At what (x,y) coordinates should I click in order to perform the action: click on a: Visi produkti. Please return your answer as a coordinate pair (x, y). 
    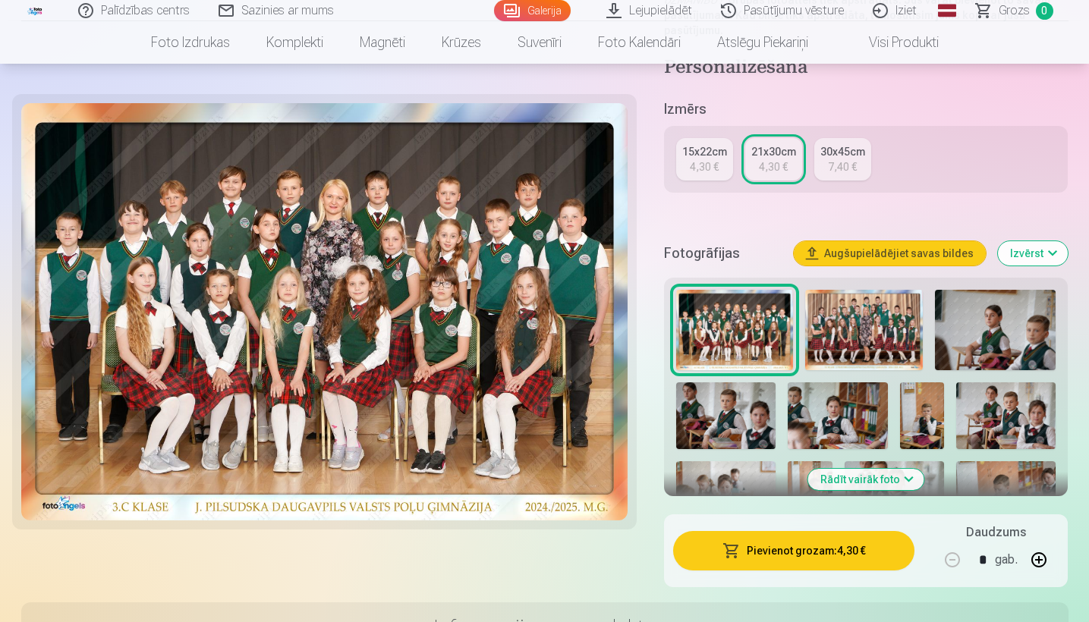
    Looking at the image, I should click on (892, 42).